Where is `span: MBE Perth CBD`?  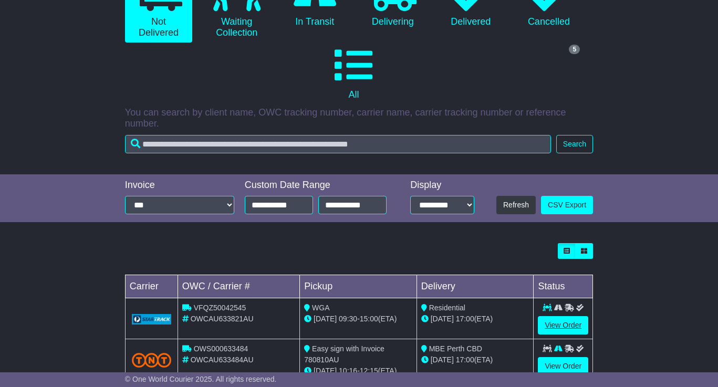
span: MBE Perth CBD is located at coordinates (456, 349).